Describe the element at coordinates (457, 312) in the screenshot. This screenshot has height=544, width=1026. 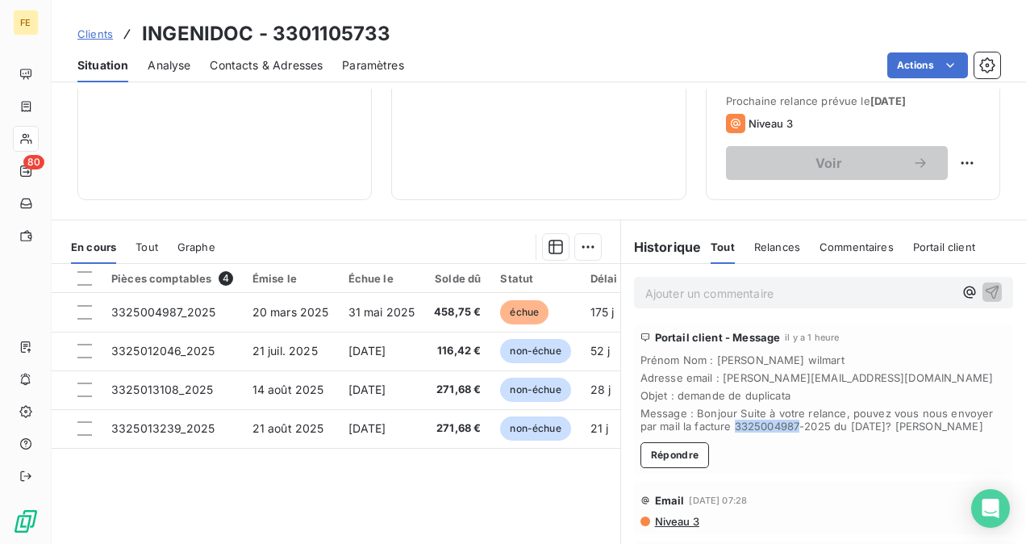
I see `span: 458,75 €` at that location.